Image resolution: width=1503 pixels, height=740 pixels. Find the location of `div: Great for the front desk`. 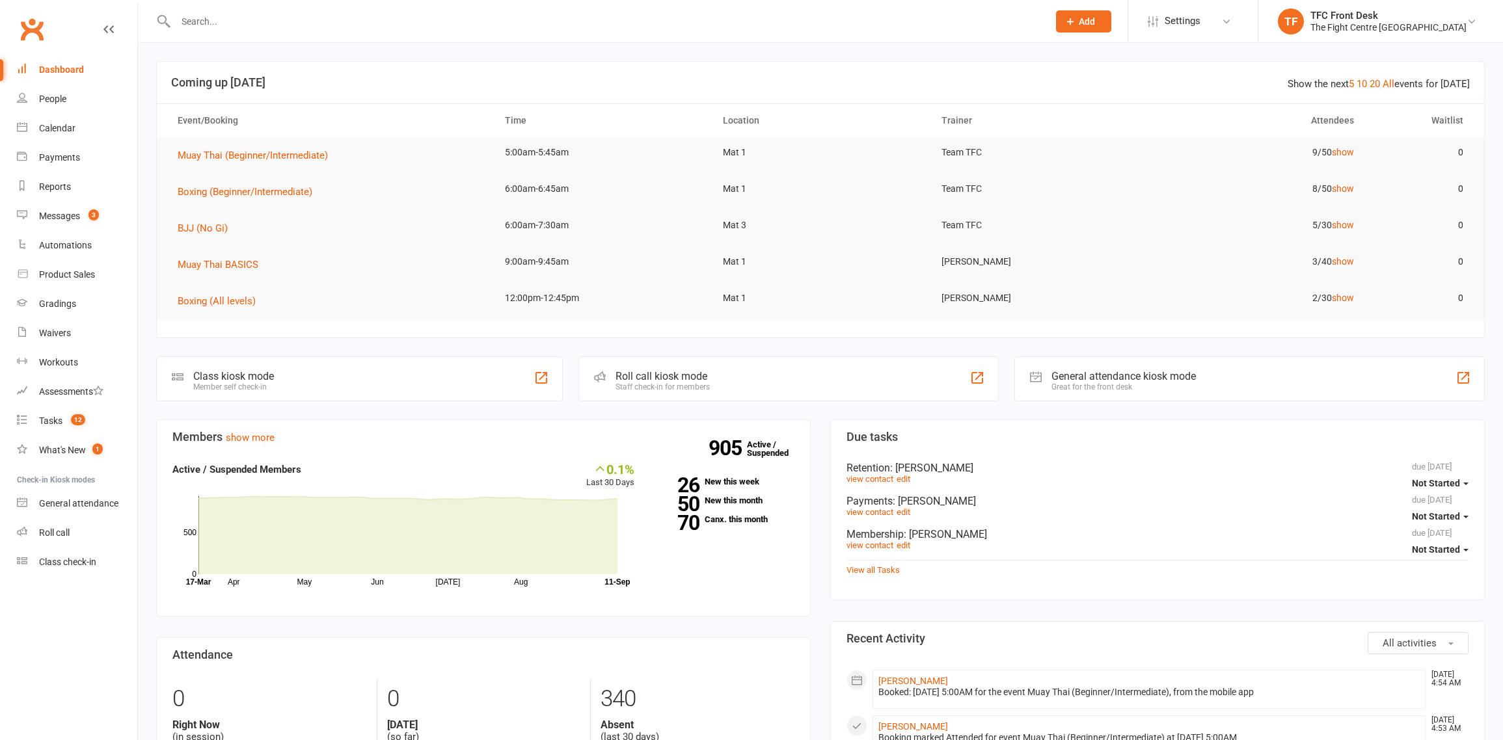

div: Great for the front desk is located at coordinates (1124, 387).